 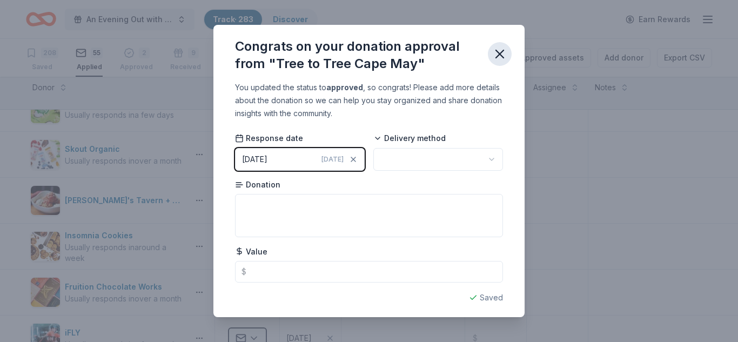 I want to click on div: You updated the status to , so congrats! Please add more details about the donation so we can hel..., so click(x=369, y=100).